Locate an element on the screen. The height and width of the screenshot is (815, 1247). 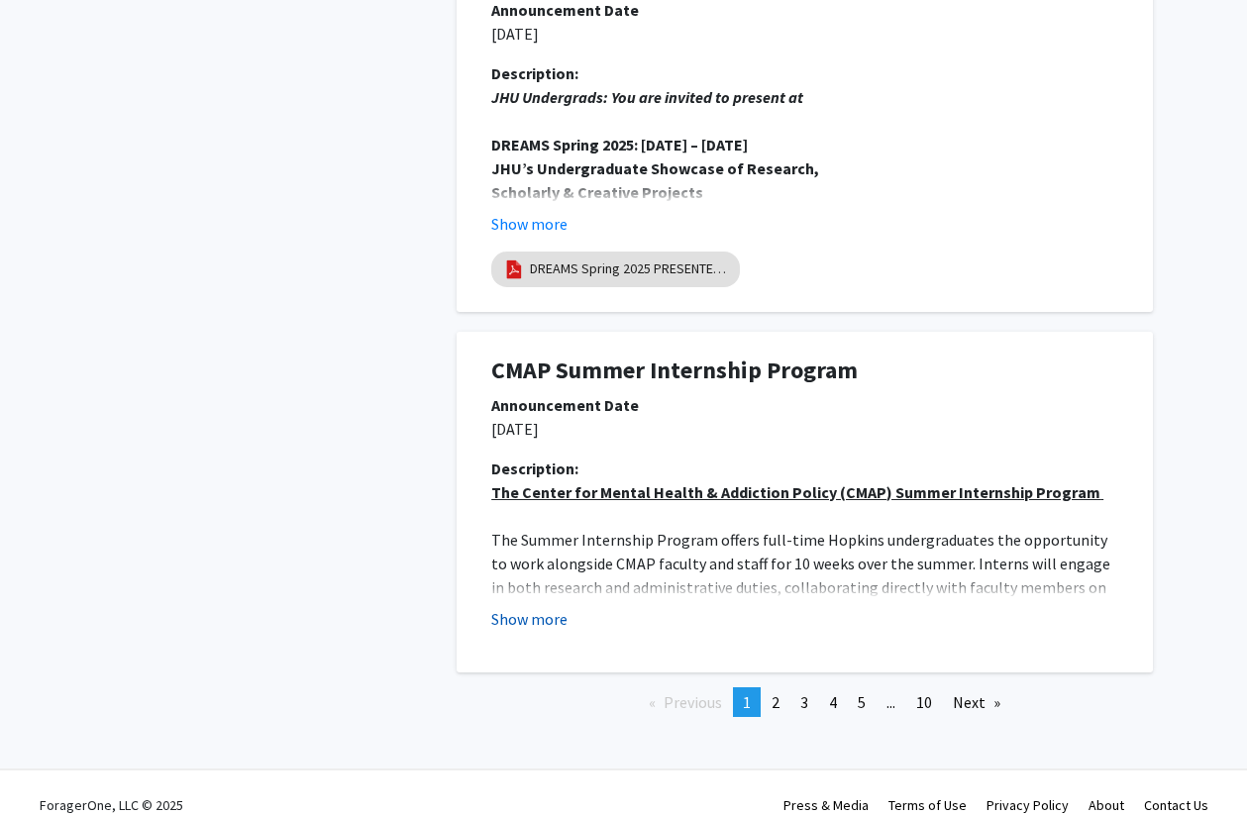
em: JHU Undergrads: You are invited to present at is located at coordinates (647, 97).